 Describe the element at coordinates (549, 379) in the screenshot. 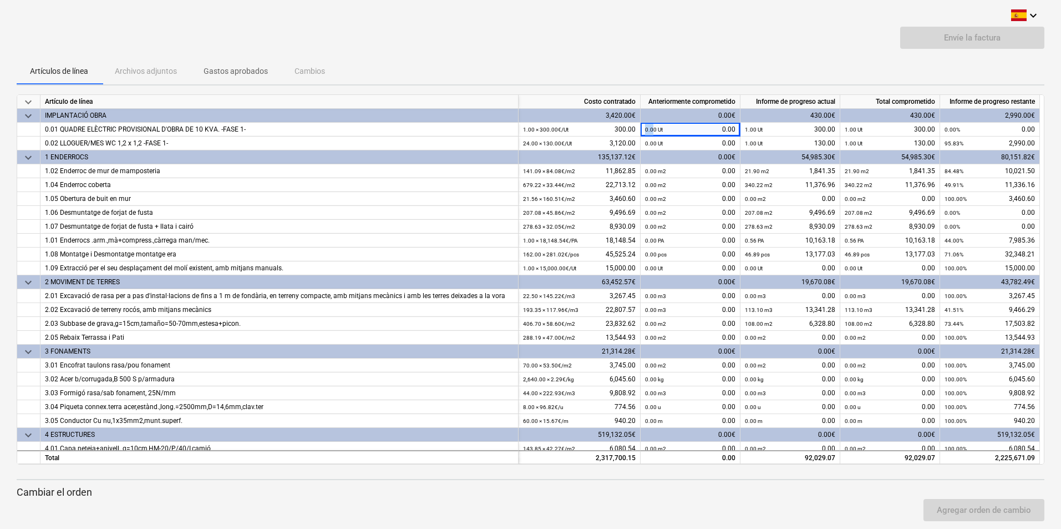

I see `small: 2,640.00 × 2.29€ / kg` at that location.